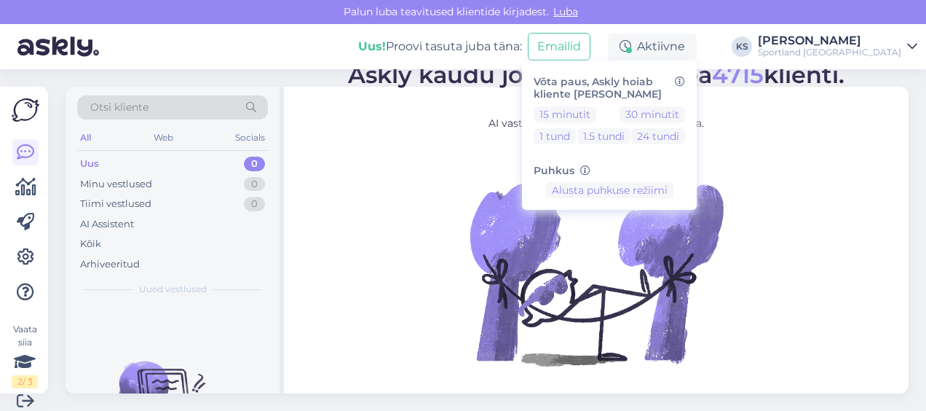  I want to click on button: 1 tund, so click(555, 136).